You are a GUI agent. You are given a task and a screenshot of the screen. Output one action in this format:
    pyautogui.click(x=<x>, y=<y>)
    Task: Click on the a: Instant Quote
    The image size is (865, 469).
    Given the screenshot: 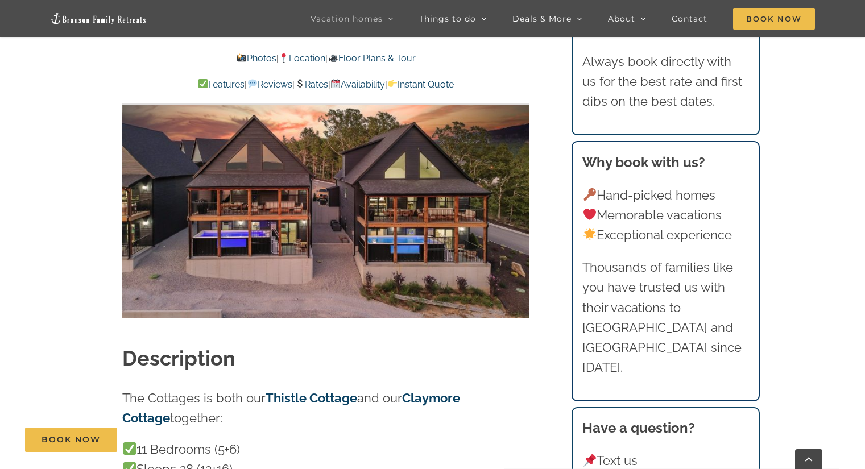 What is the action you would take?
    pyautogui.click(x=420, y=84)
    